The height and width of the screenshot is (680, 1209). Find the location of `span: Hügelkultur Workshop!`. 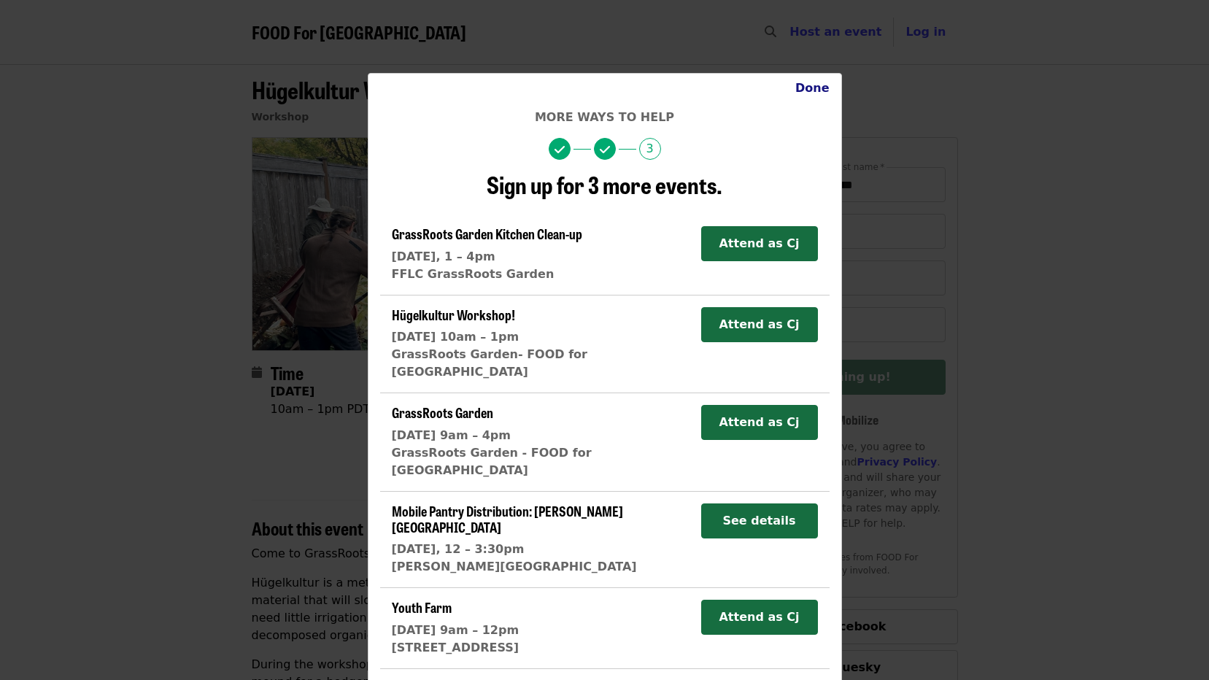

span: Hügelkultur Workshop! is located at coordinates (453, 314).